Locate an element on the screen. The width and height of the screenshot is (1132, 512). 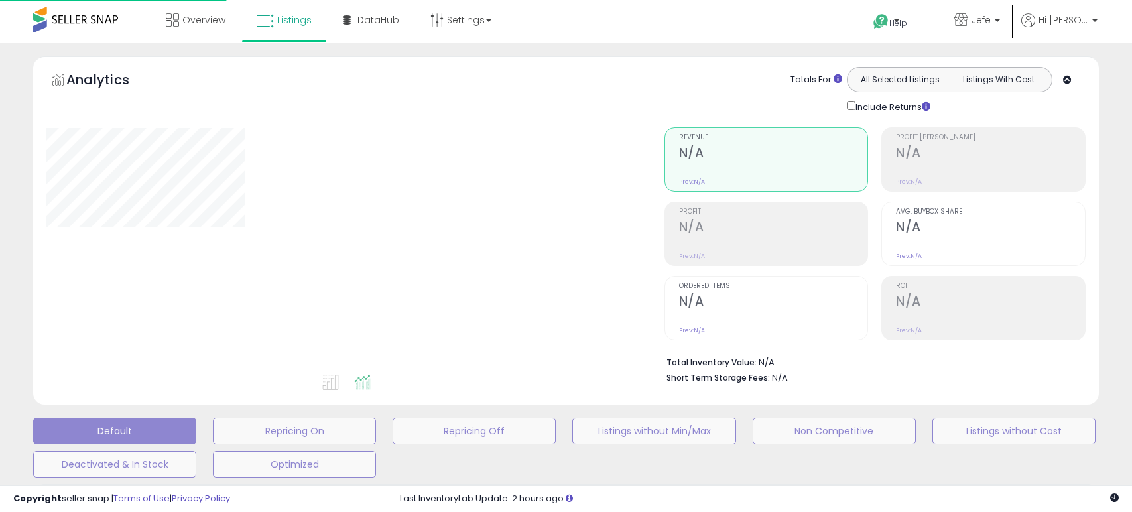
b: Total Inventory Value: is located at coordinates (712, 362).